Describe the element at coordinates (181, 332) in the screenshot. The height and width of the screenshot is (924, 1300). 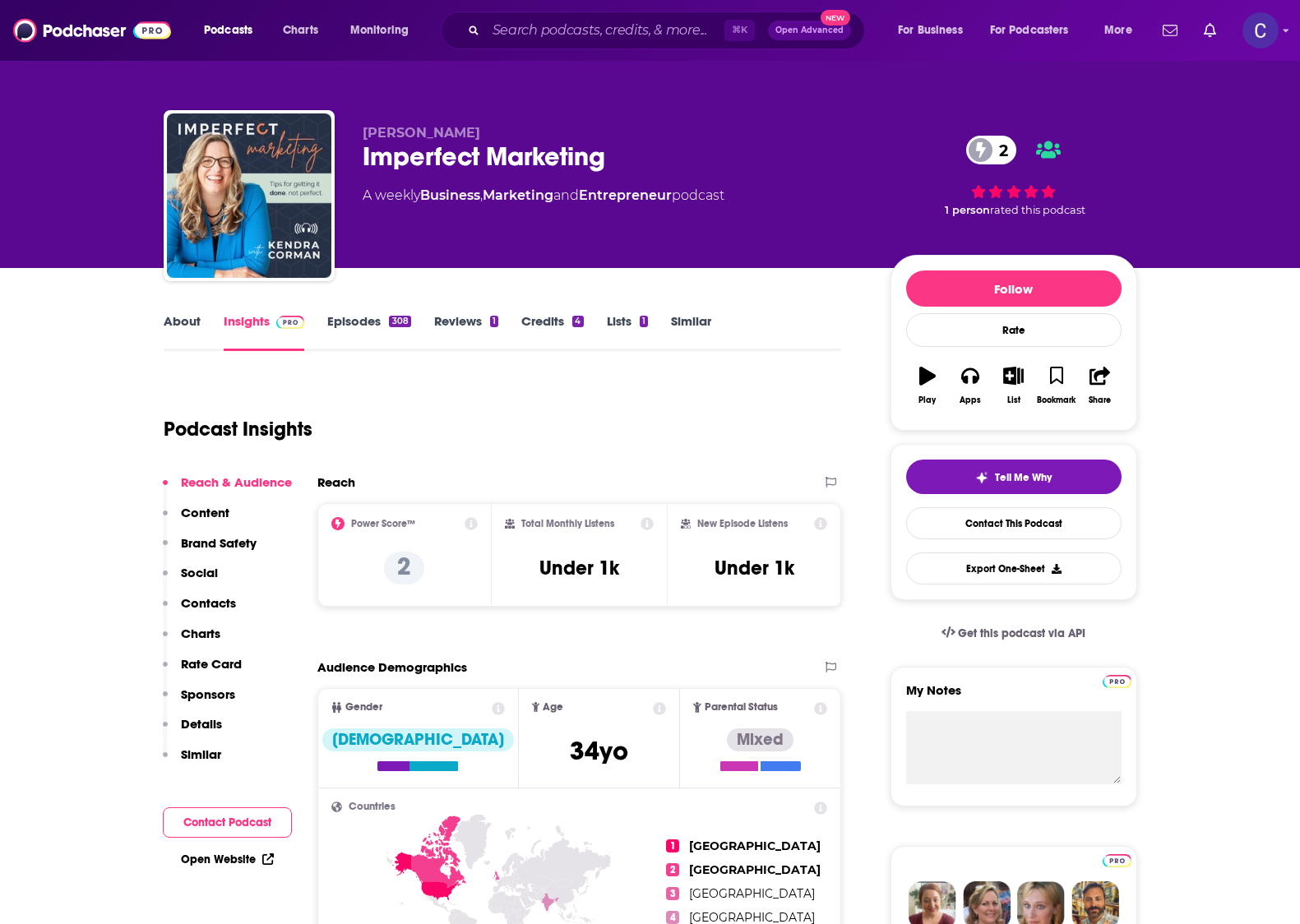
I see `a: About` at that location.